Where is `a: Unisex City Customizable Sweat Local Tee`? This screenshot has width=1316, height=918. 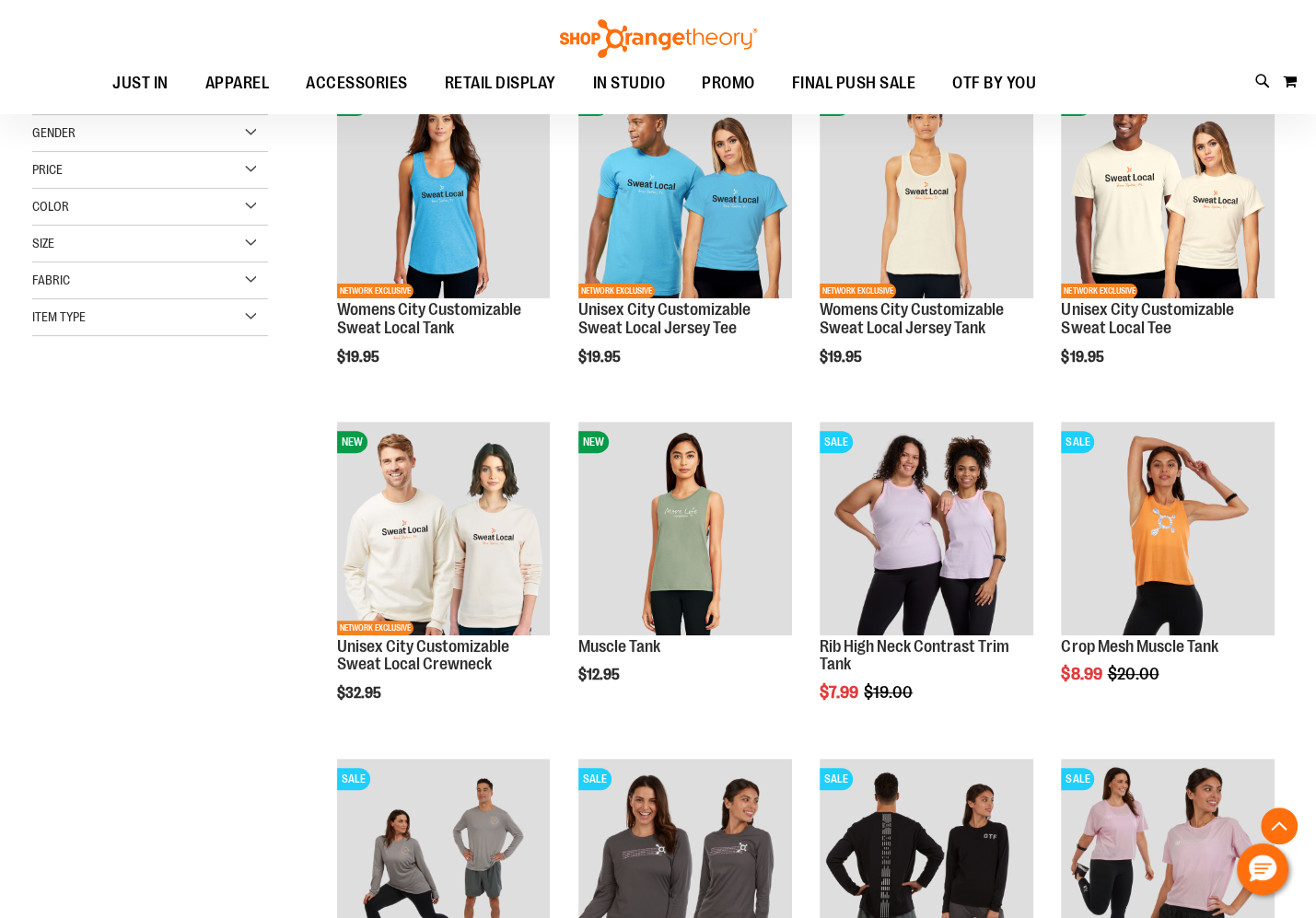
a: Unisex City Customizable Sweat Local Tee is located at coordinates (1146, 319).